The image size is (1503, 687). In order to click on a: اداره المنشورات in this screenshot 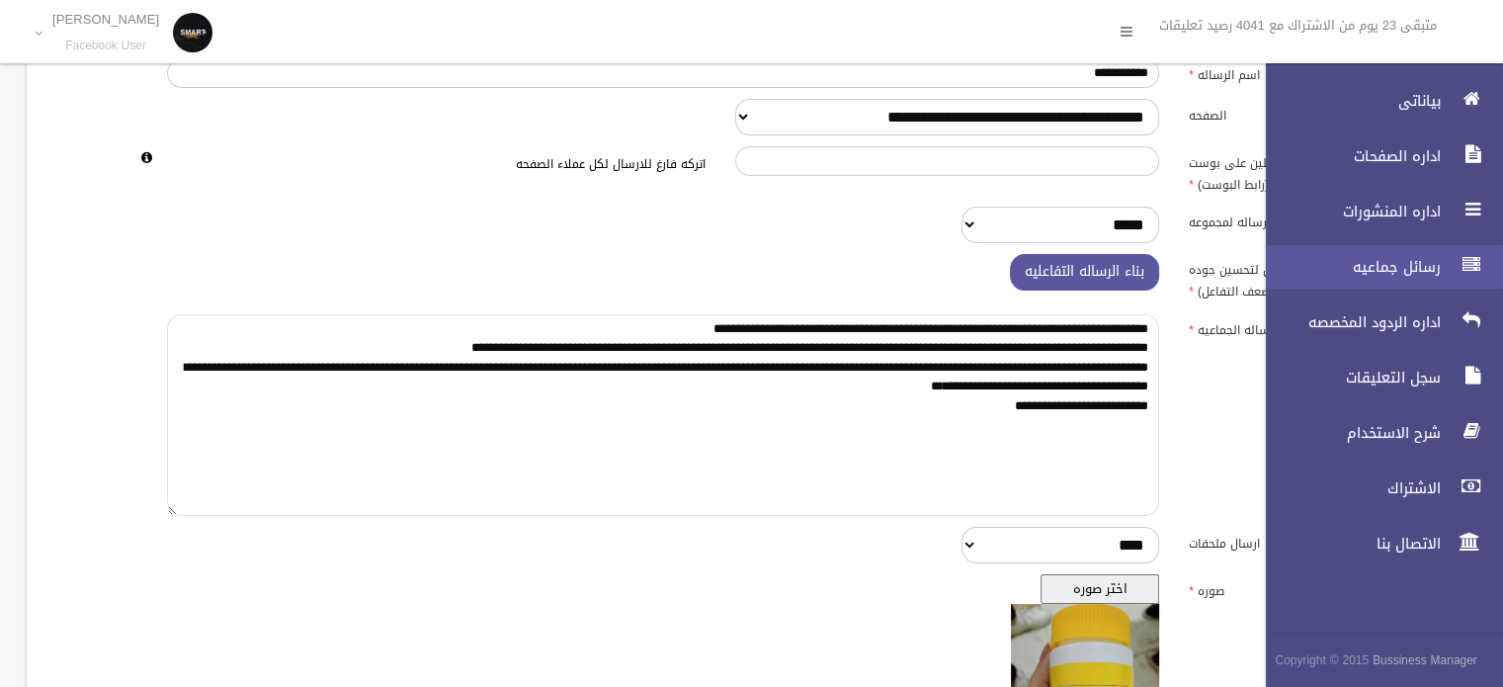, I will do `click(1376, 212)`.